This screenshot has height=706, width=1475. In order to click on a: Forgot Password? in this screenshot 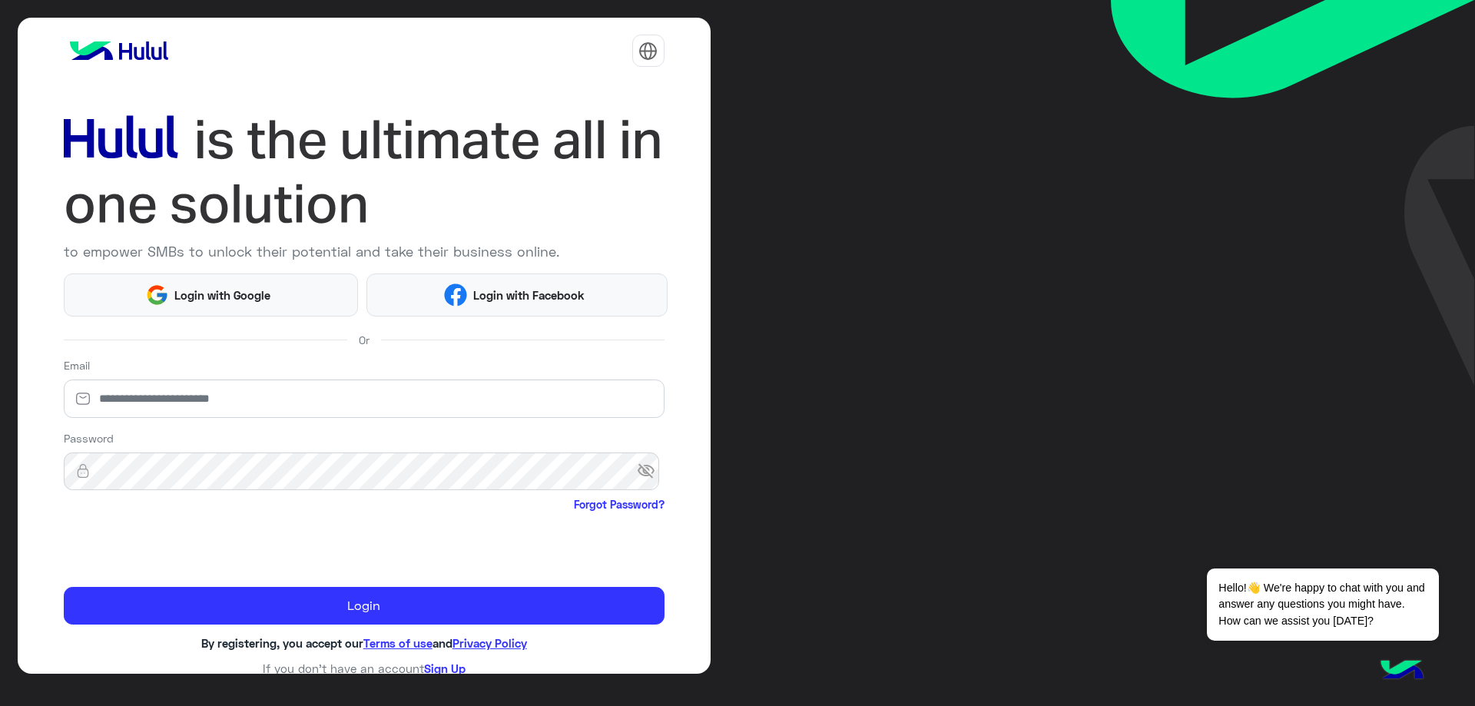, I will do `click(619, 504)`.